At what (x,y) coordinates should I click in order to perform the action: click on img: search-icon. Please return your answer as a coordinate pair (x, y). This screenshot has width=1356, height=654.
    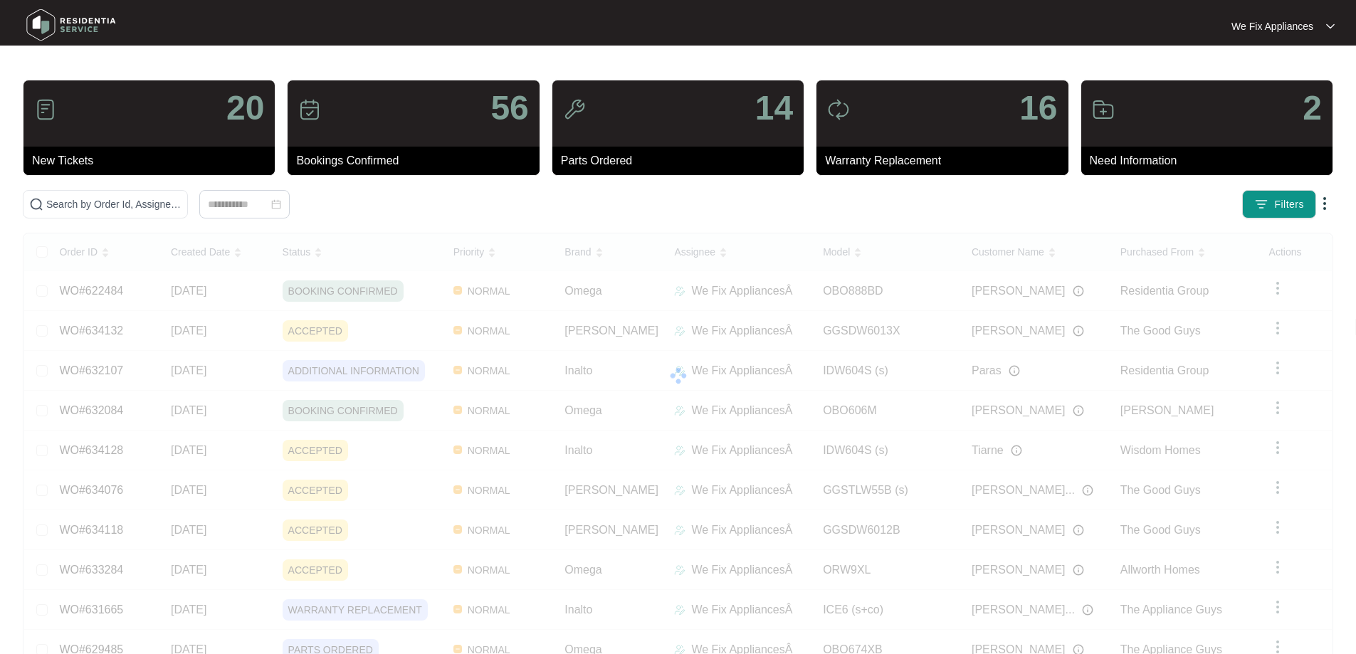
    Looking at the image, I should click on (36, 204).